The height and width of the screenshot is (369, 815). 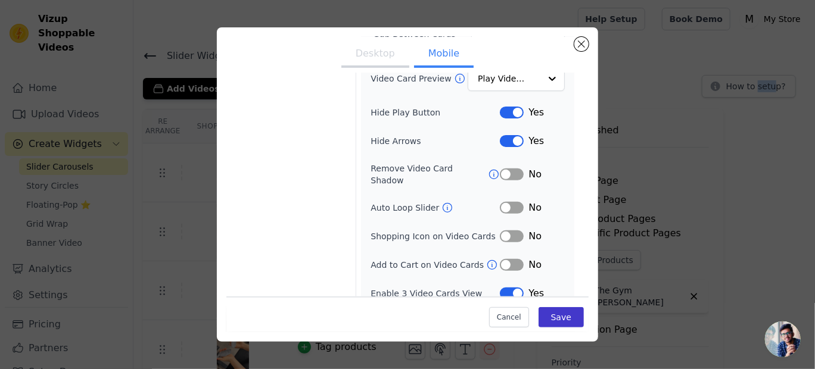 I want to click on label: Shopping Icon on Video Cards, so click(x=433, y=236).